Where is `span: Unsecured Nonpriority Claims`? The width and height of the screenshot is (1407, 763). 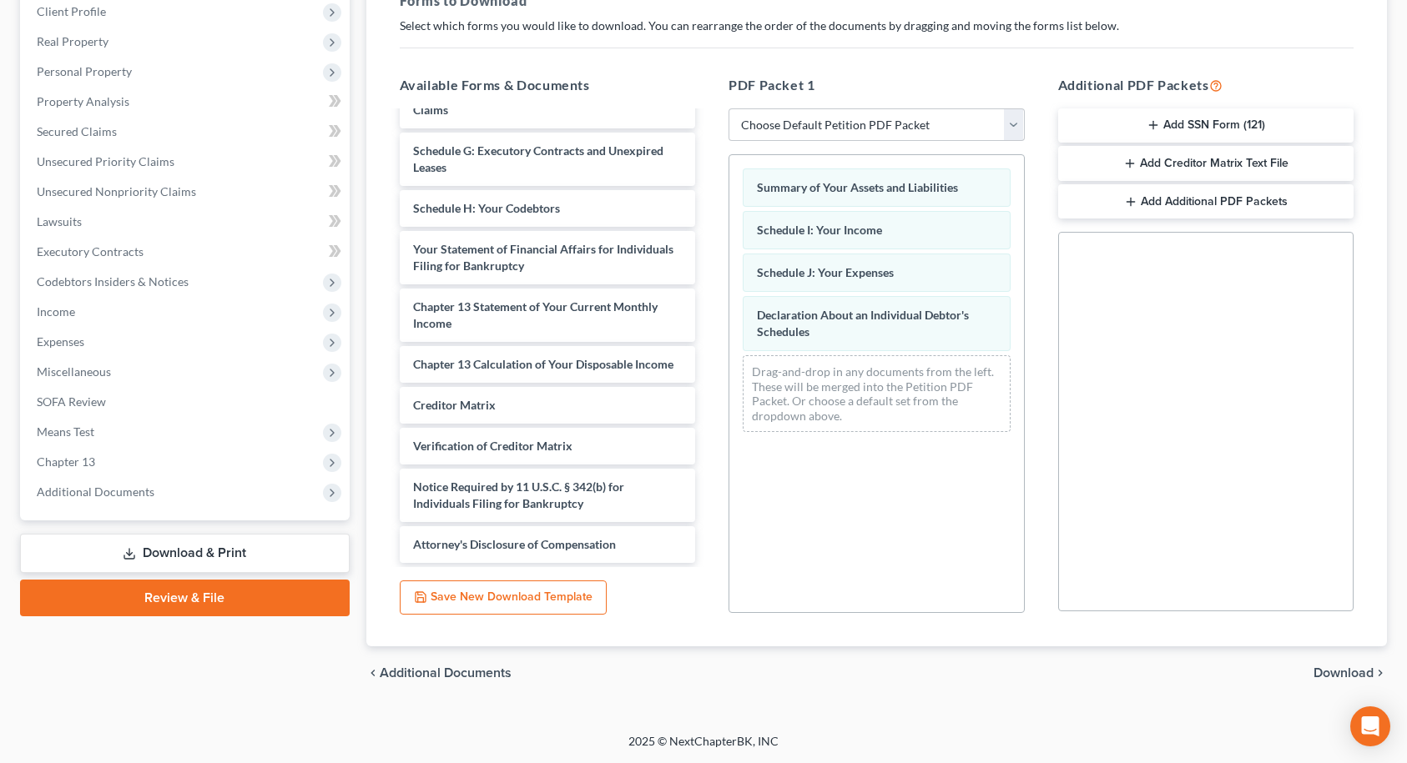 span: Unsecured Nonpriority Claims is located at coordinates (116, 191).